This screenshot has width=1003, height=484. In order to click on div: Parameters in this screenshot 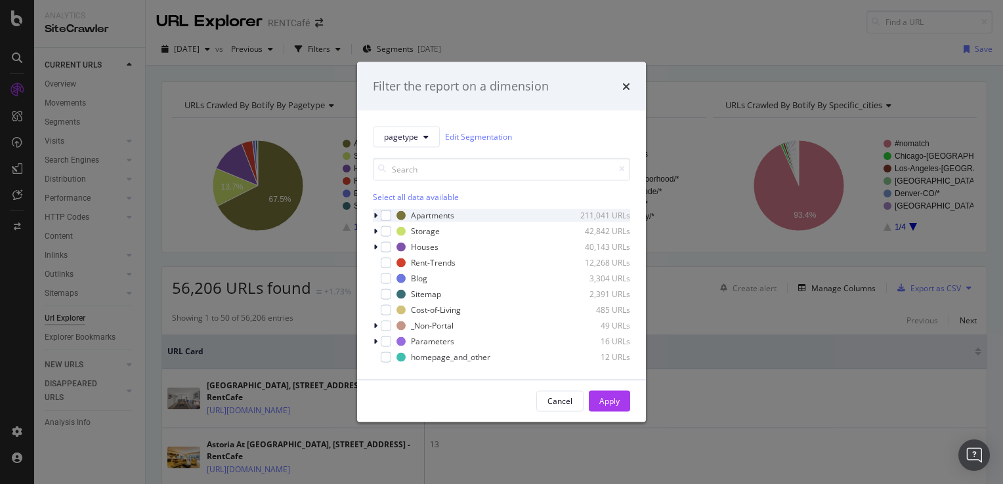, I will do `click(433, 341)`.